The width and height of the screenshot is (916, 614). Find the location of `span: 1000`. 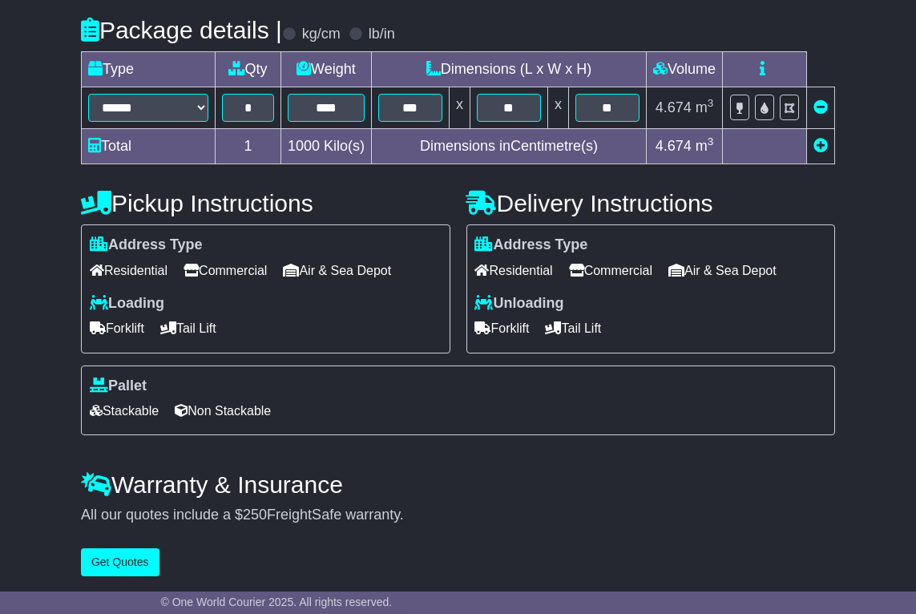

span: 1000 is located at coordinates (304, 146).